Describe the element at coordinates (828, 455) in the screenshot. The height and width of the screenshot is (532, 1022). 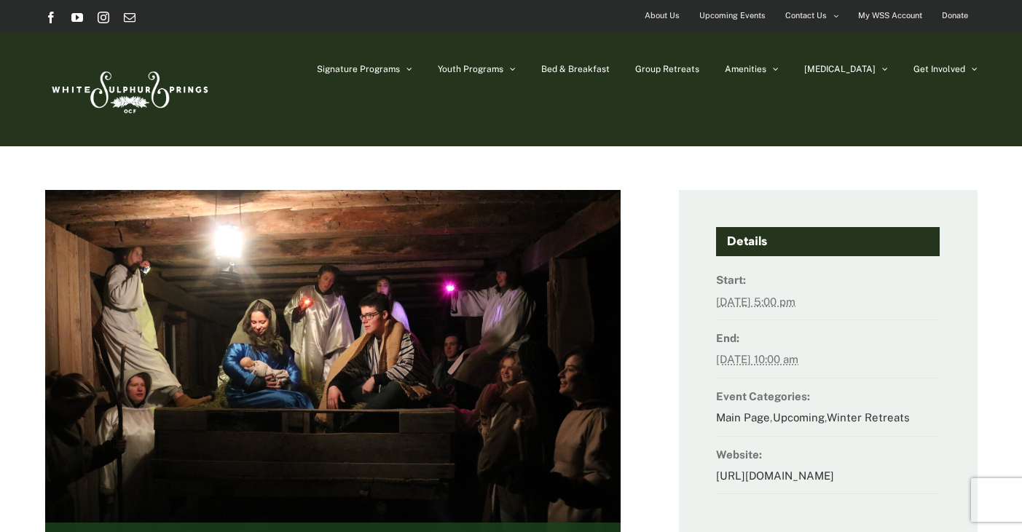
I see `dt: Website:` at that location.